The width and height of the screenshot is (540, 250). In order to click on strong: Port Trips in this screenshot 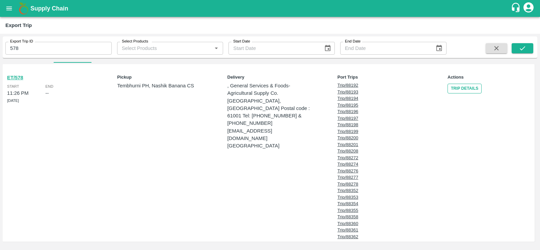, I will do `click(348, 77)`.